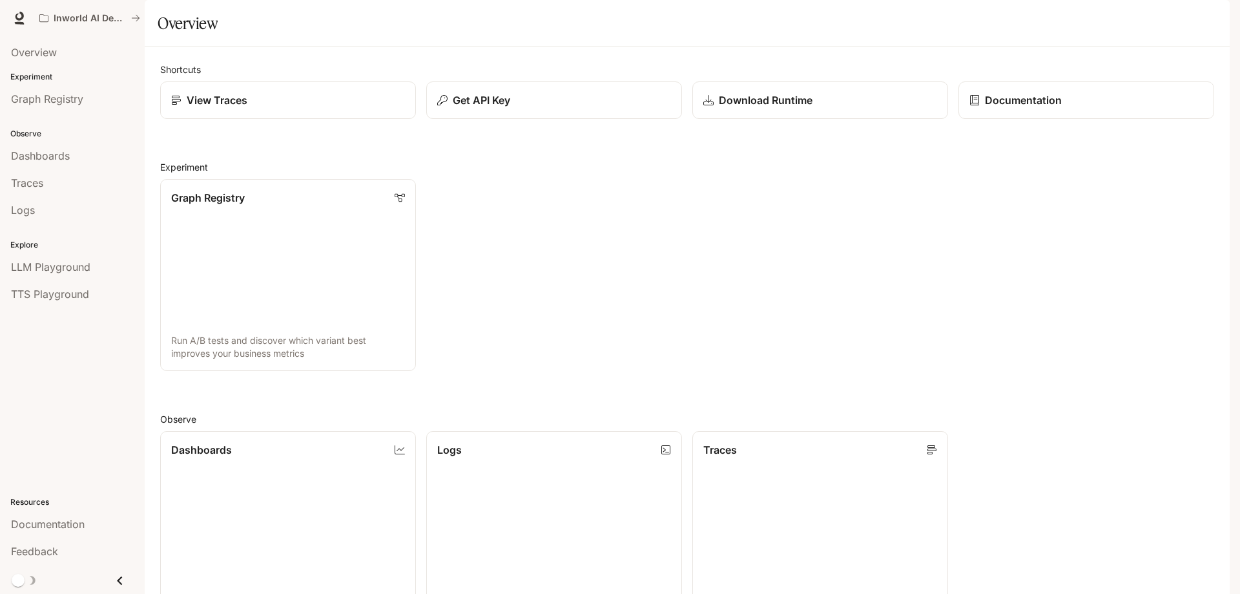 This screenshot has height=594, width=1240. Describe the element at coordinates (687, 69) in the screenshot. I see `h2: Shortcuts` at that location.